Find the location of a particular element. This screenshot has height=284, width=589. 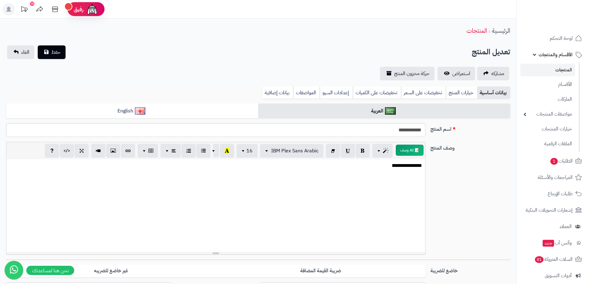

a: إعدادات السيو is located at coordinates (336, 93).